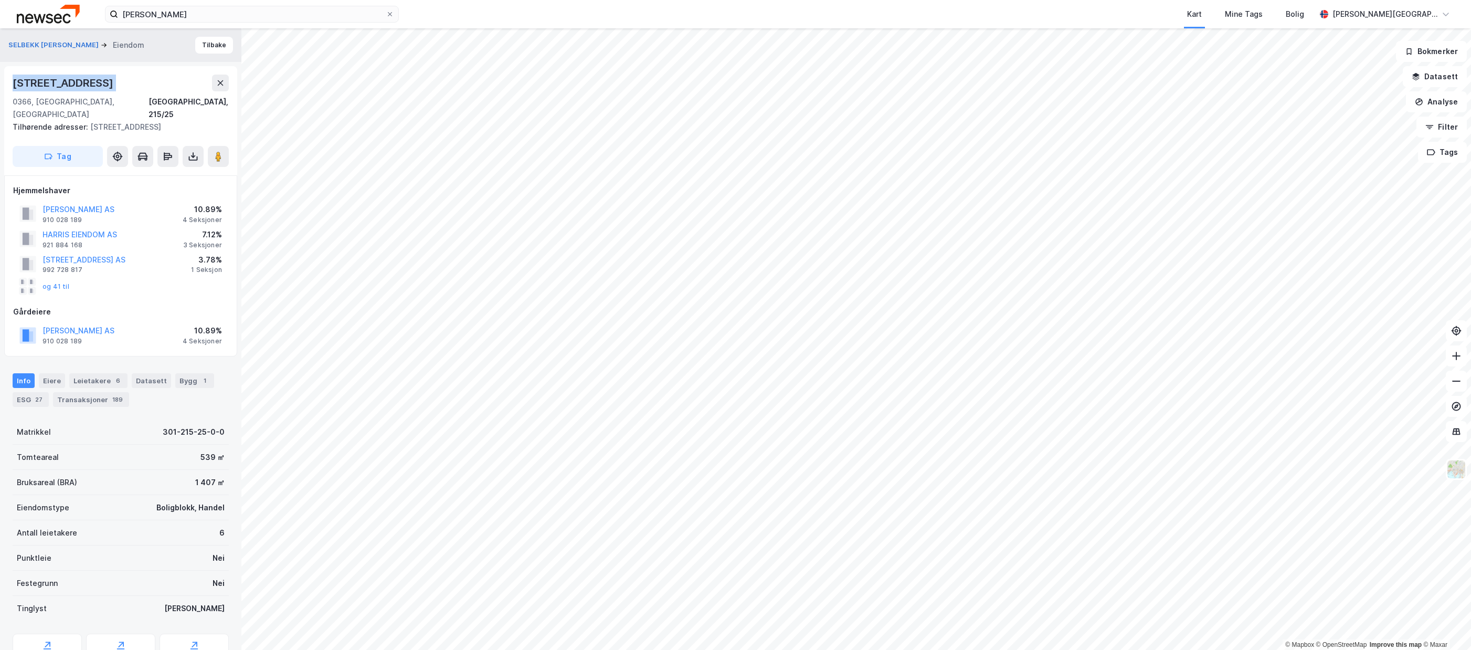  I want to click on div: 301-215-25-0-0, so click(194, 432).